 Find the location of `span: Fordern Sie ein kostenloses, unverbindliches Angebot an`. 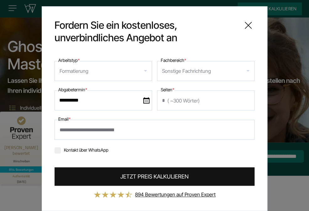

span: Fordern Sie ein kostenloses, unverbindliches Angebot an is located at coordinates (146, 32).